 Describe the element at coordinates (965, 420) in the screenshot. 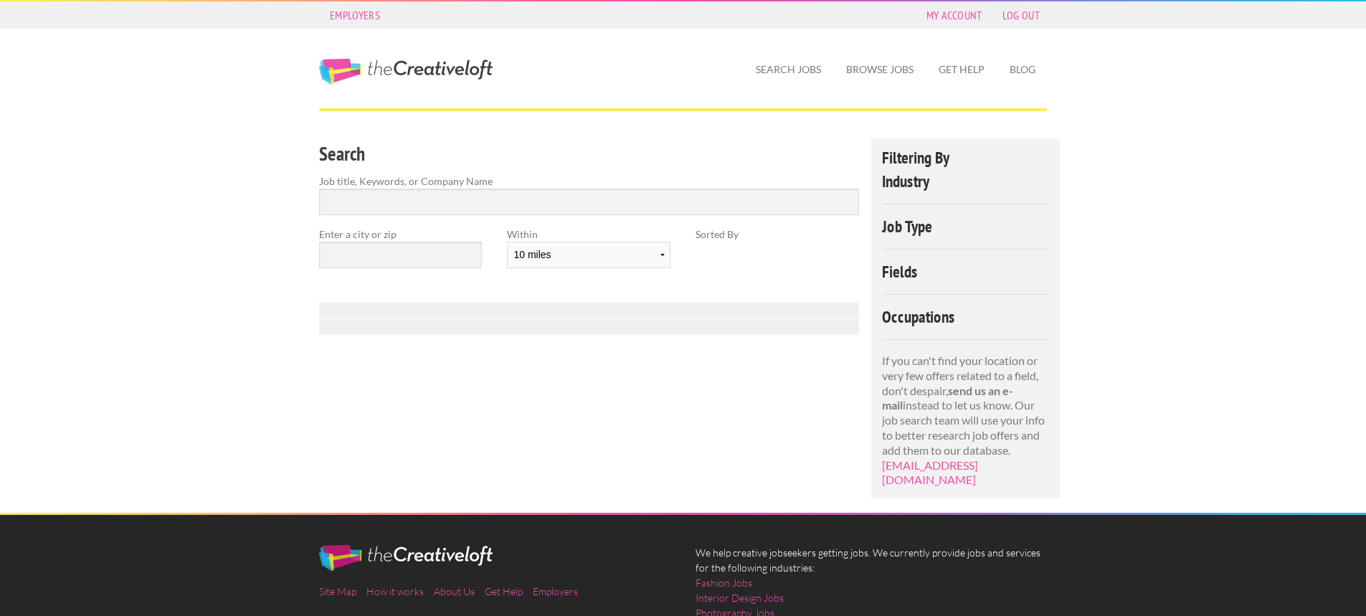

I see `p: If you can't find your location or very few offers related to a field, don't despair, instead to ...` at that location.